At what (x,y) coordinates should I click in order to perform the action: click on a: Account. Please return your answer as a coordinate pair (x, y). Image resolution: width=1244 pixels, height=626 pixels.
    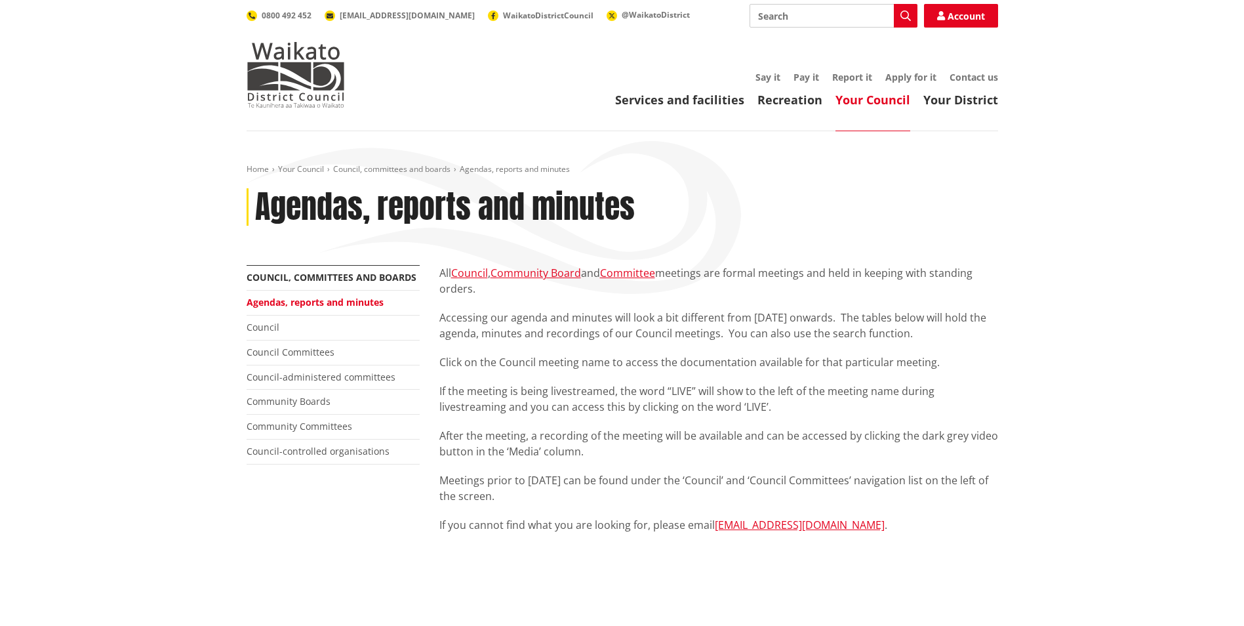
    Looking at the image, I should click on (961, 16).